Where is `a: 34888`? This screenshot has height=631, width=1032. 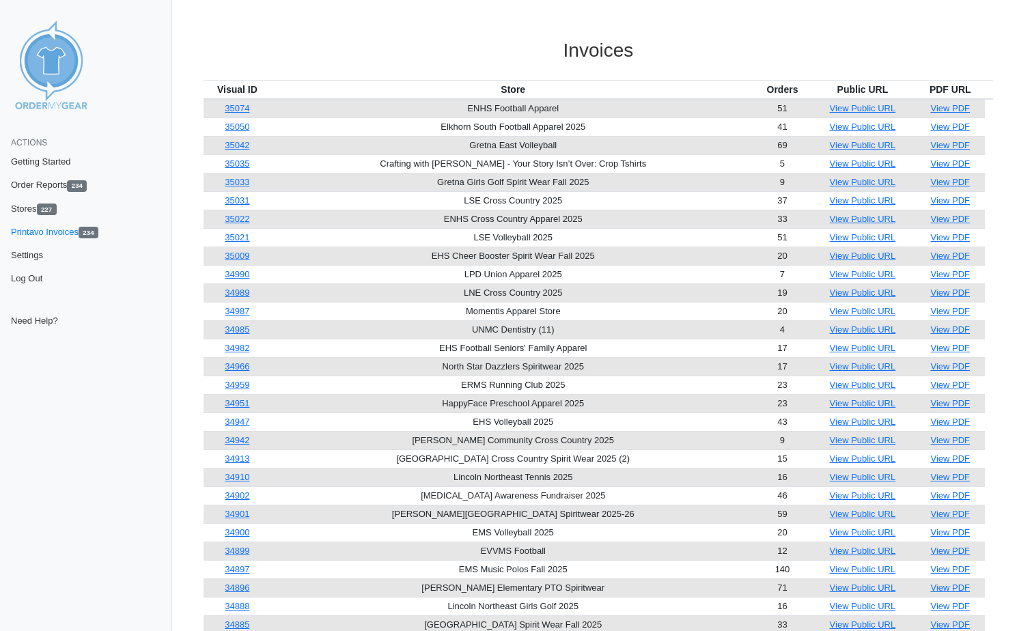
a: 34888 is located at coordinates (237, 606).